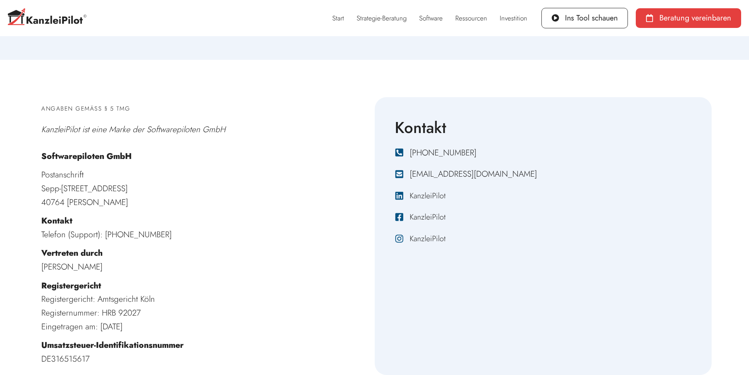  What do you see at coordinates (47, 18) in the screenshot?
I see `img: Kanzleipilot-Logo-C` at bounding box center [47, 18].